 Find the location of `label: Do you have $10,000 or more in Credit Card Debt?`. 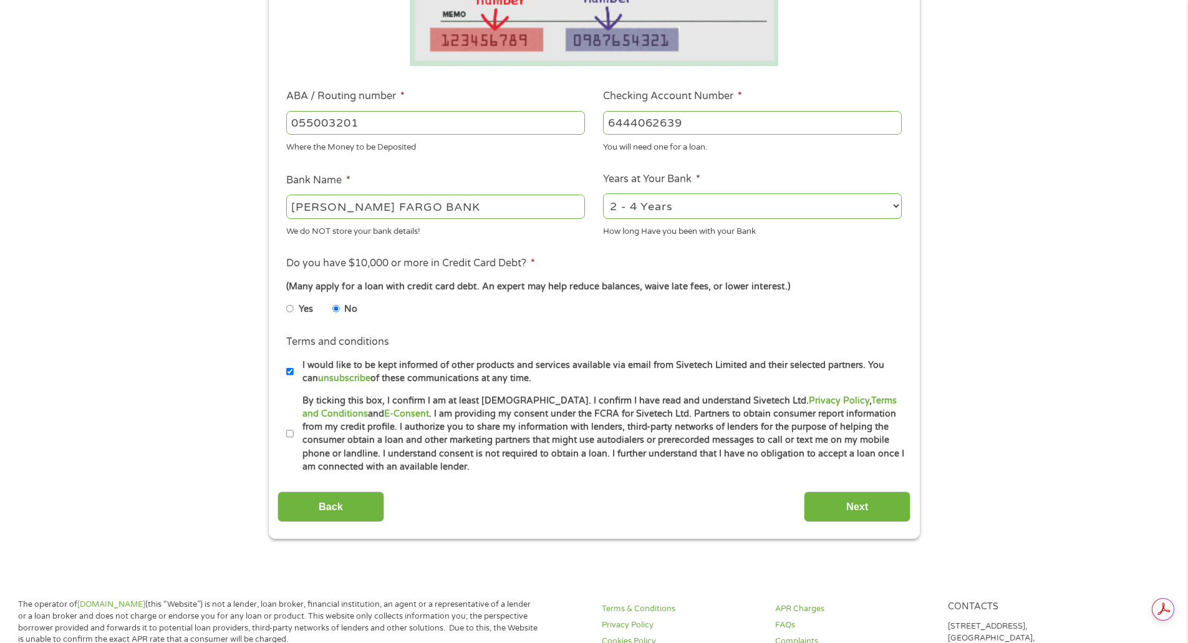

label: Do you have $10,000 or more in Credit Card Debt? is located at coordinates (410, 263).